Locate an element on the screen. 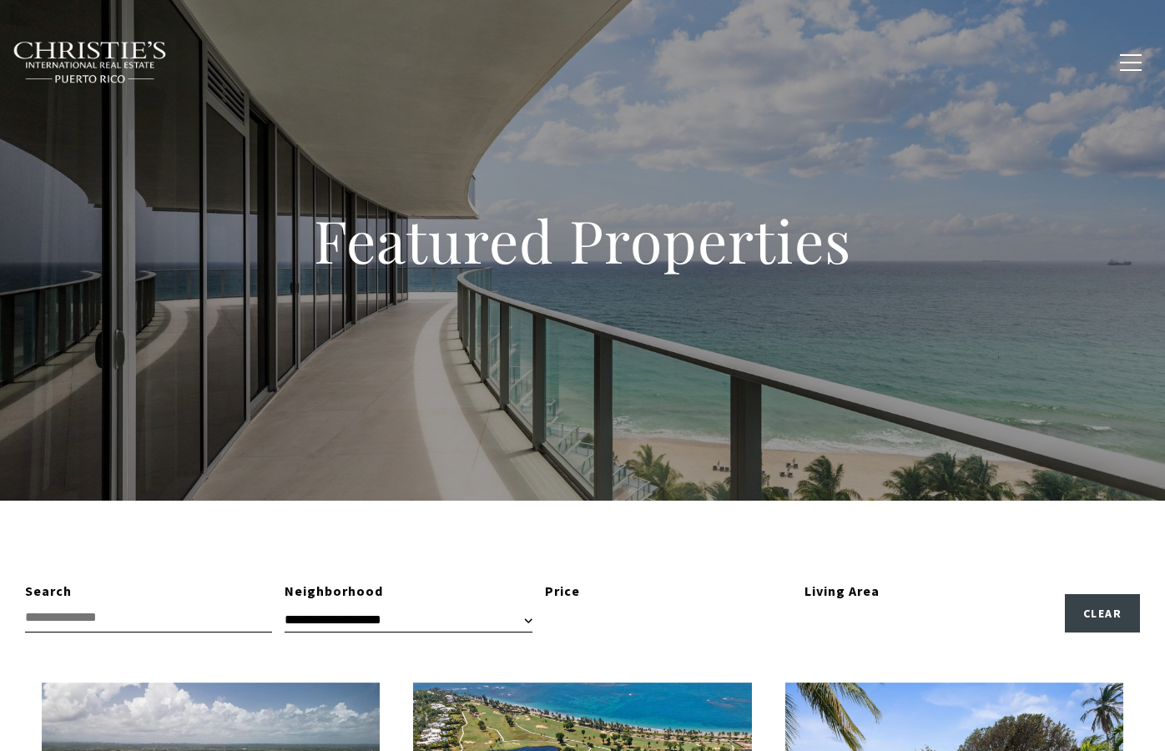 The height and width of the screenshot is (751, 1165). button: Clear is located at coordinates (1103, 613).